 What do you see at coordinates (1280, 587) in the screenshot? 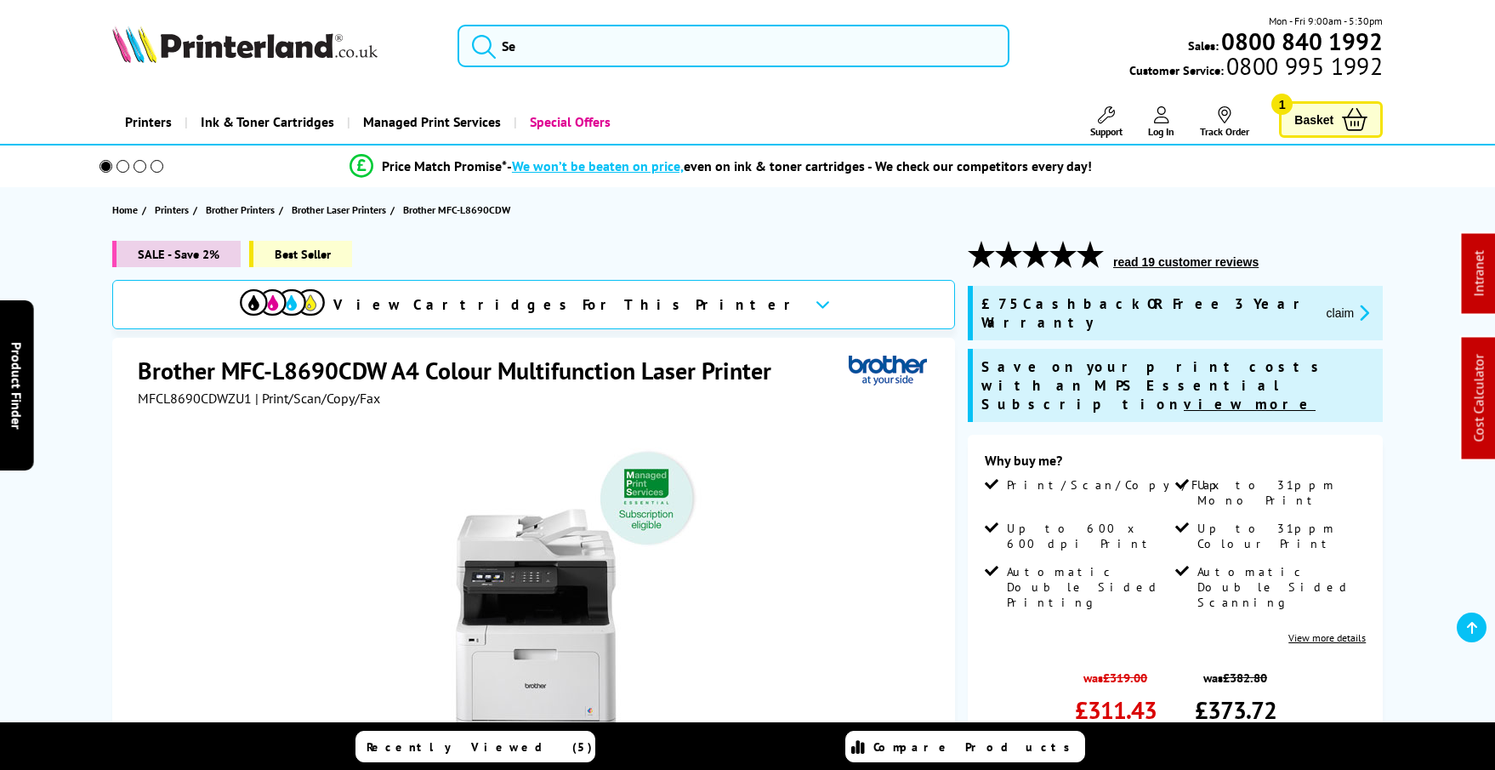
I see `span: Automatic Double Sided Scanning` at bounding box center [1280, 587].